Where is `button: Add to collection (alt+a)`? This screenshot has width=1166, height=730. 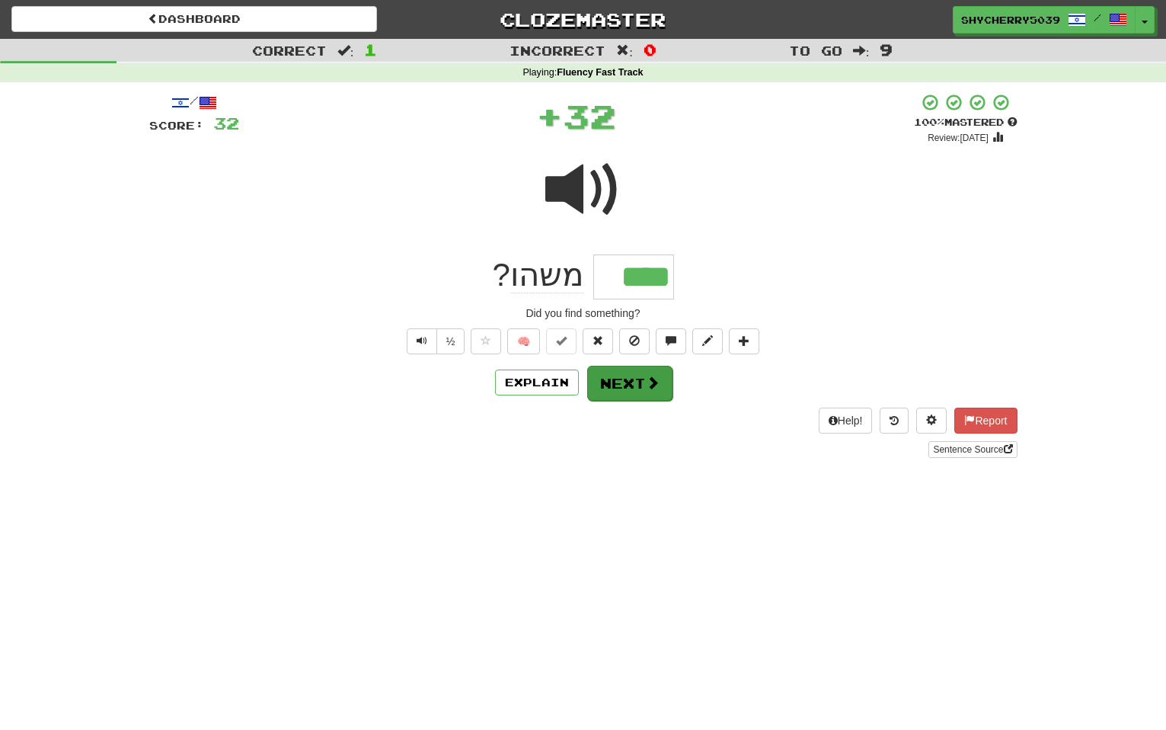
button: Add to collection (alt+a) is located at coordinates (744, 341).